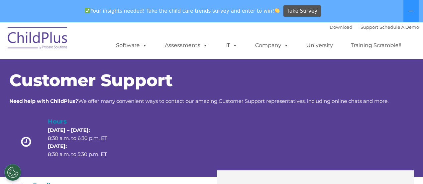  What do you see at coordinates (83, 122) in the screenshot?
I see `h4: Hours` at bounding box center [83, 122].